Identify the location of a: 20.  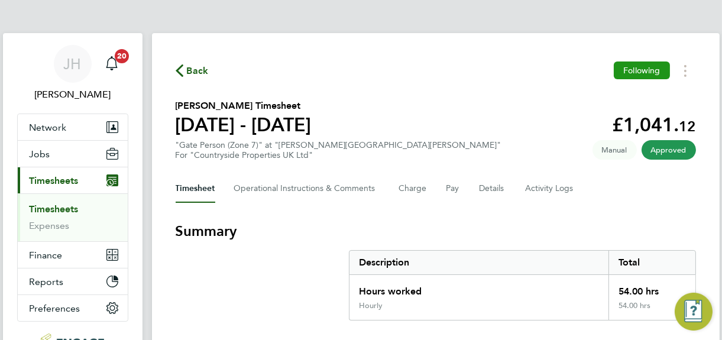
(112, 64).